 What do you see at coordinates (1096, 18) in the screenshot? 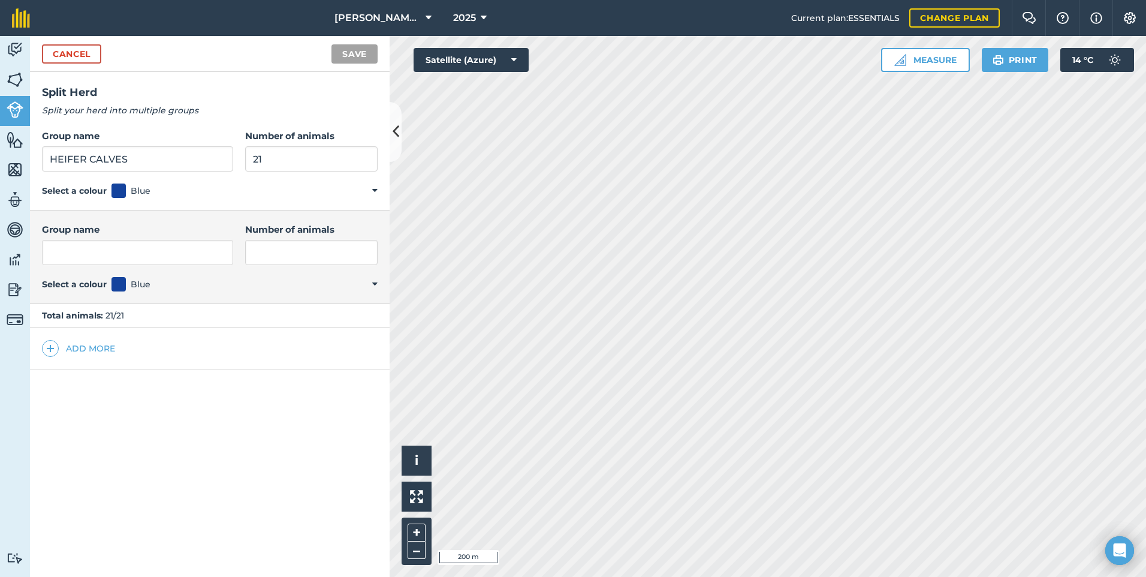
I see `img: svg+xml;base64,PHN2ZyB4bWxucz0iaHR0cDovL3d3dy53My5vcmcvMjAwMC9zdmciIHdpZHRoPSIxNyIgaGVpZ2h0PSIxNy...` at bounding box center [1096, 18].